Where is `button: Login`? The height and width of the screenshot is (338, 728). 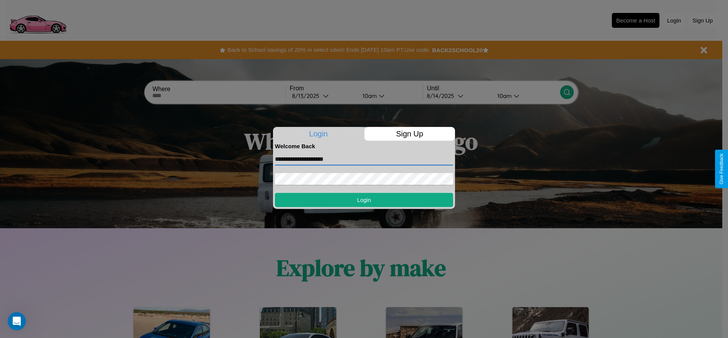 button: Login is located at coordinates (364, 199).